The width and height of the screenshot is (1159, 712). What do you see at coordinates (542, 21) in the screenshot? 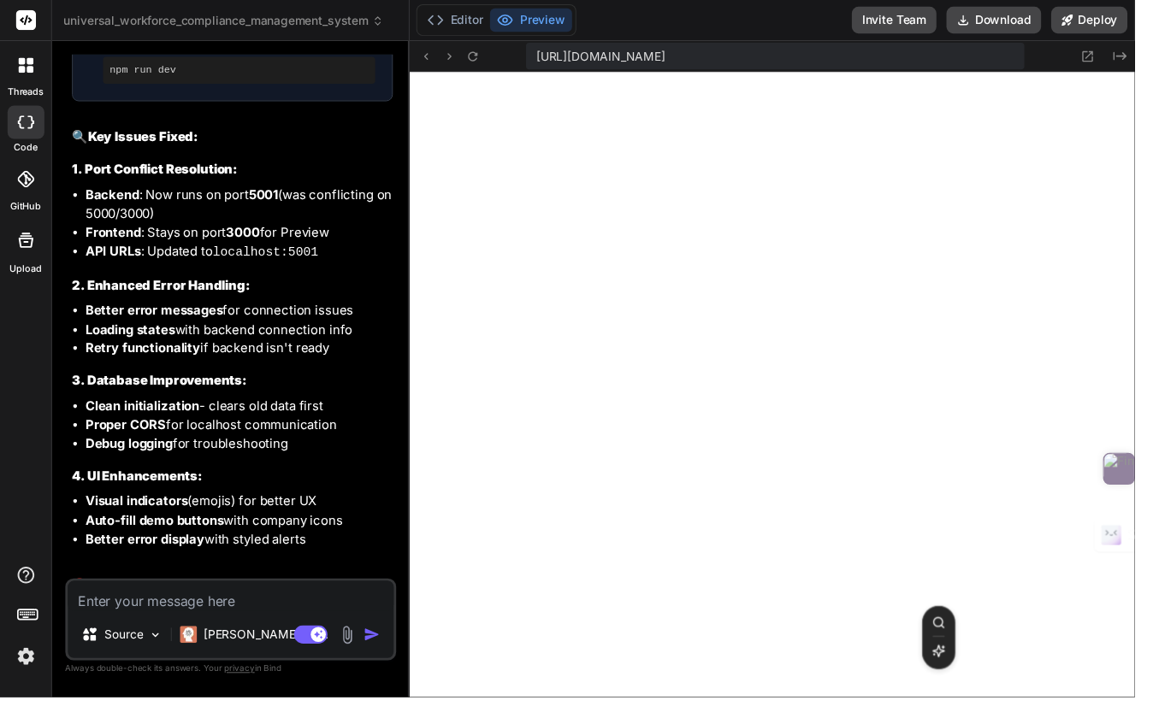
I see `button: Preview` at bounding box center [542, 21].